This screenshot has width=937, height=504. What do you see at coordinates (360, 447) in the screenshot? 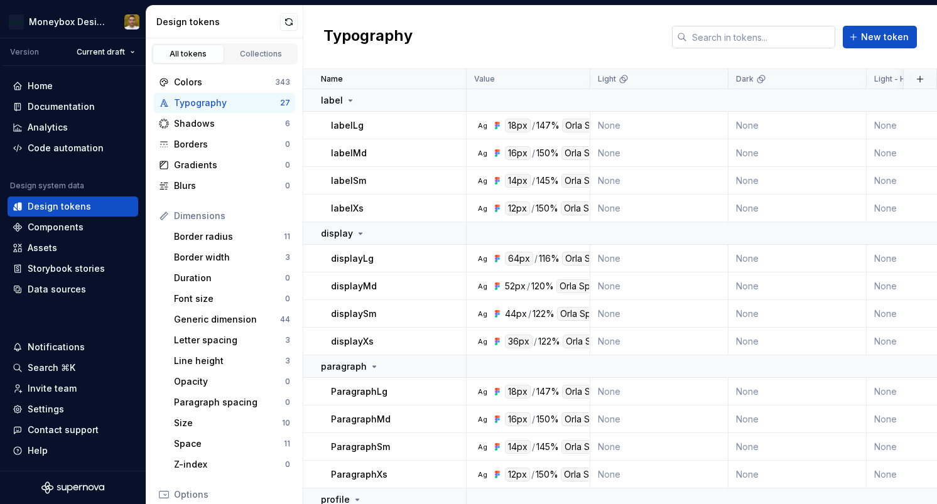
I see `p: ParagraphSm` at bounding box center [360, 447].